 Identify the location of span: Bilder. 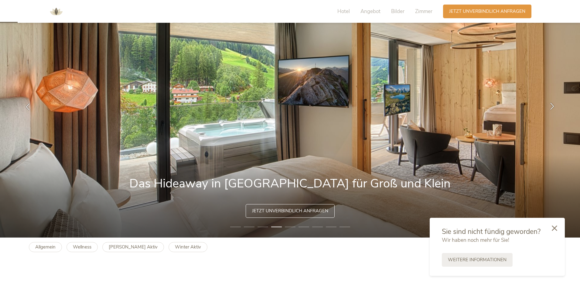
(398, 11).